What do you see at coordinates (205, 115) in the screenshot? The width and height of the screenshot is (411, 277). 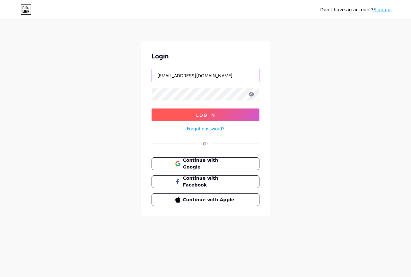 I see `button: Log In` at bounding box center [205, 115].